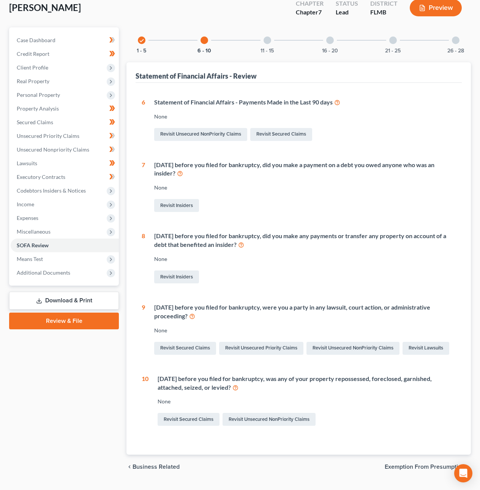  What do you see at coordinates (65, 150) in the screenshot?
I see `a: Unsecured Nonpriority Claims` at bounding box center [65, 150].